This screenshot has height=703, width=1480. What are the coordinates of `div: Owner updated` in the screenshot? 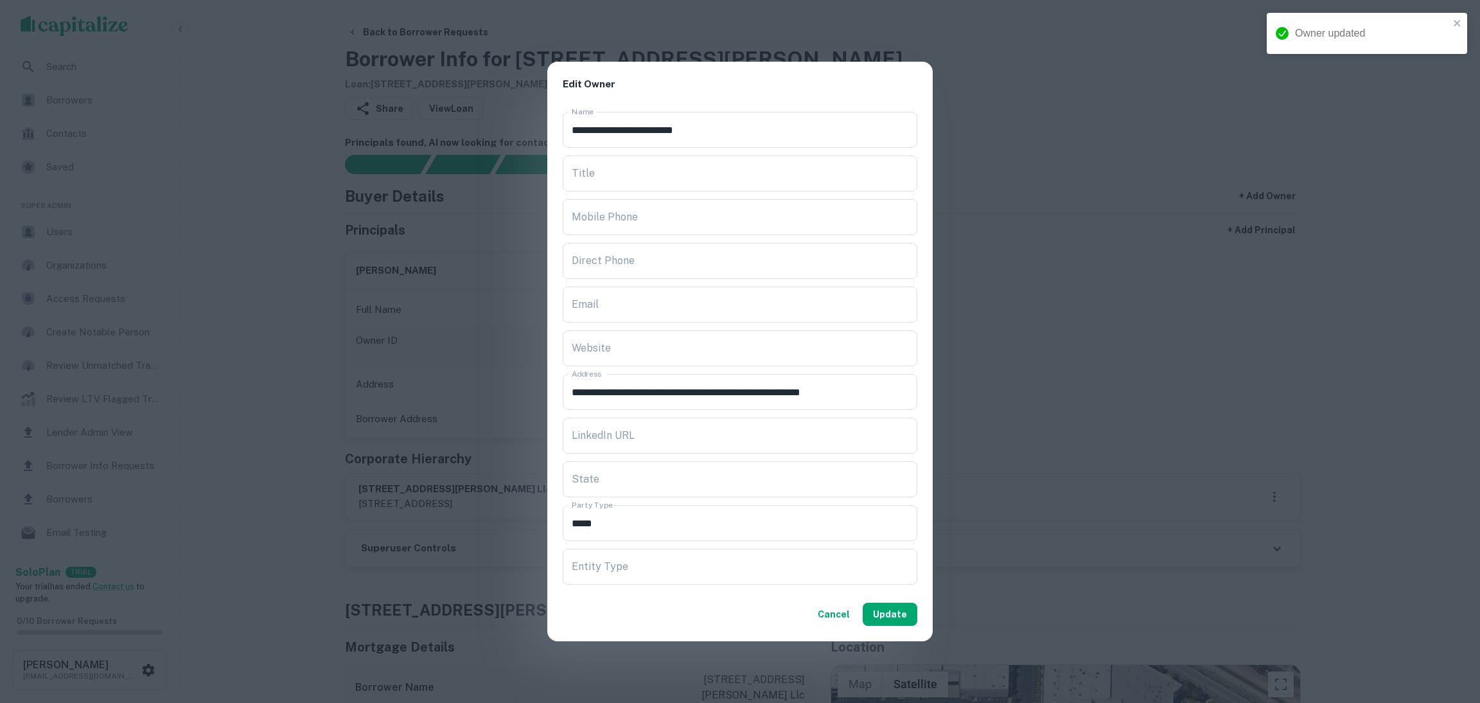 It's located at (1372, 33).